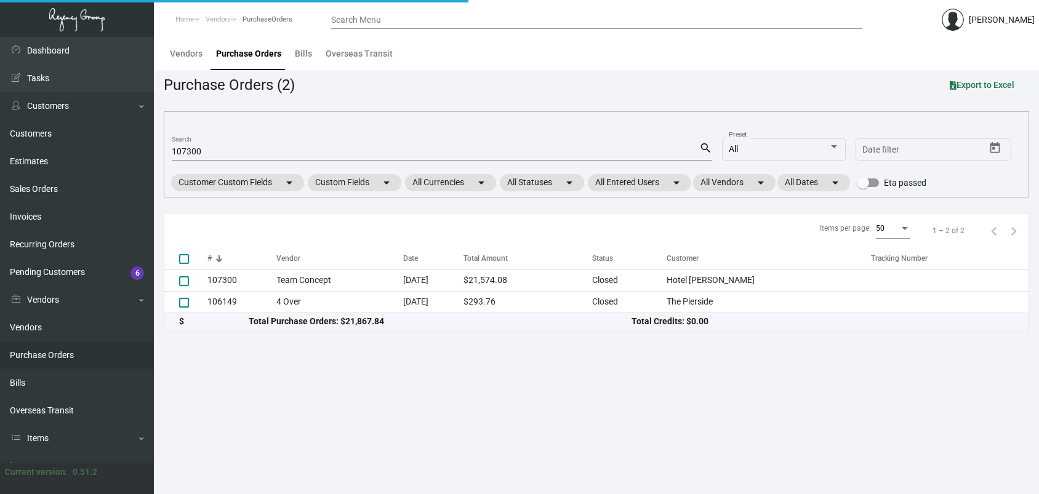  Describe the element at coordinates (528, 280) in the screenshot. I see `td: $21,574.08` at that location.